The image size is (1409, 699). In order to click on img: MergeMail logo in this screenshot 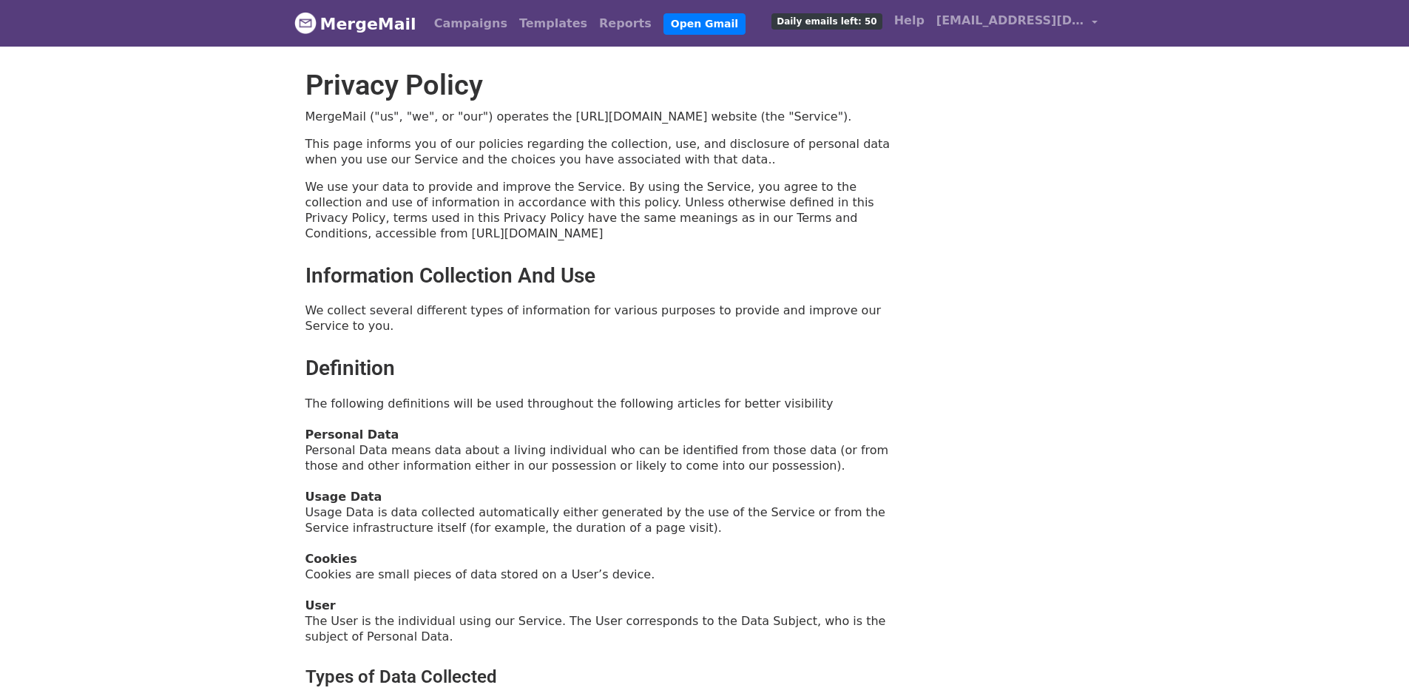, I will do `click(305, 23)`.